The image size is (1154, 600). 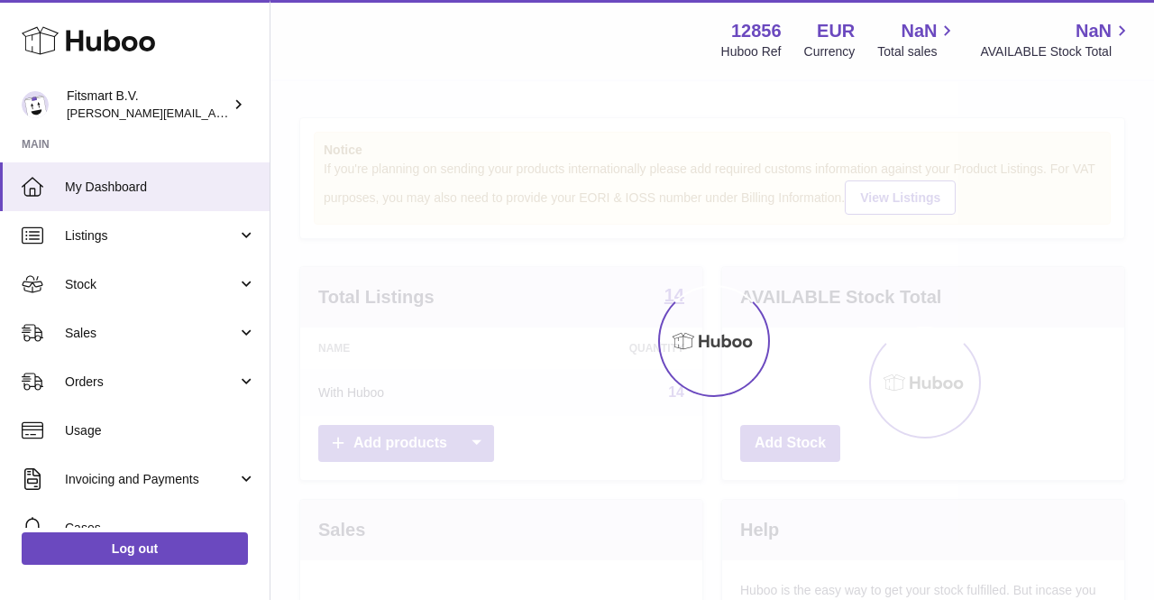 I want to click on span: Invoicing and Payments, so click(x=151, y=479).